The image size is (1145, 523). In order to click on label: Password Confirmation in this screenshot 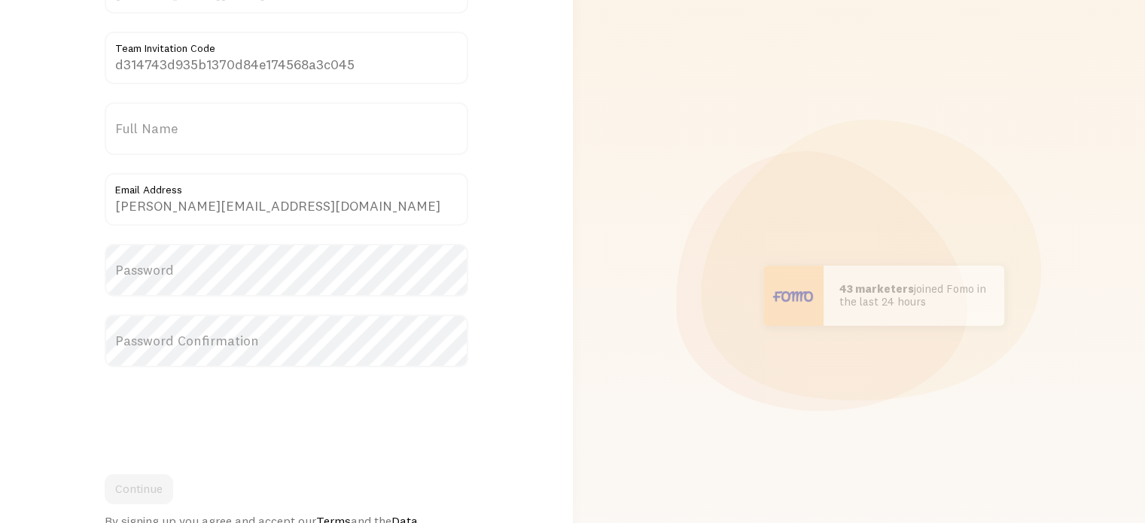, I will do `click(286, 341)`.